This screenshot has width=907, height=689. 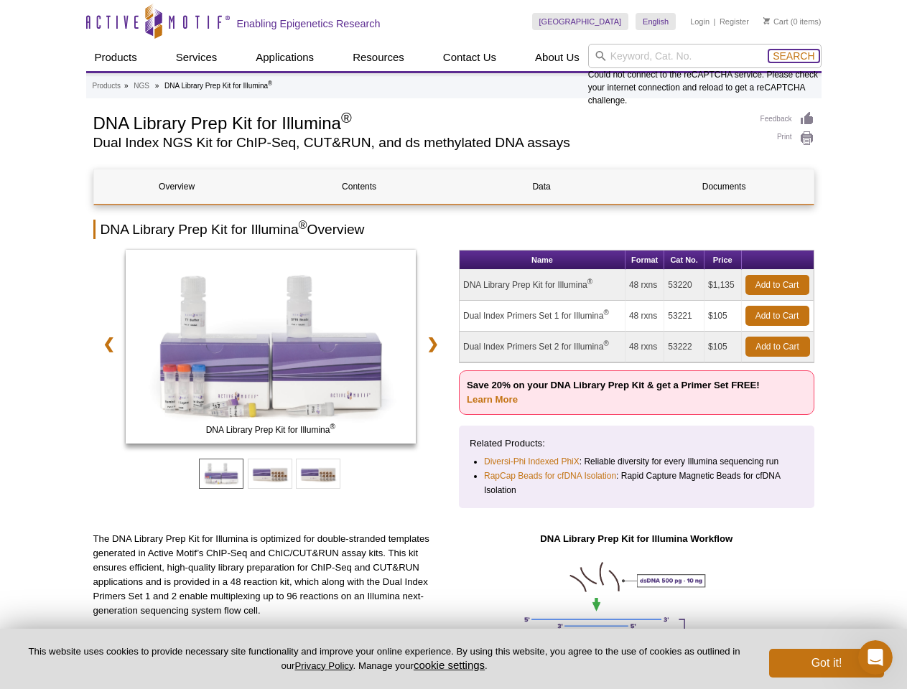 What do you see at coordinates (550, 476) in the screenshot?
I see `a: RapCap Beads for cfDNA Isolation` at bounding box center [550, 476].